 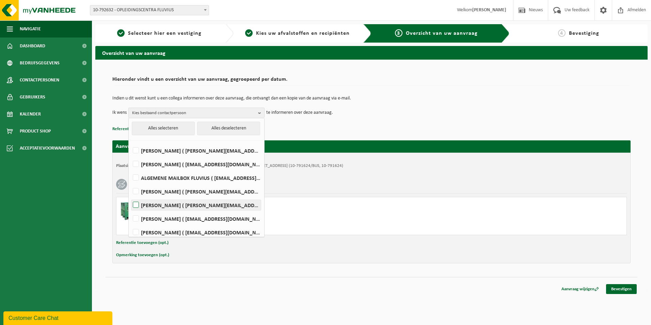 I want to click on p: te informeren over deze aanvraag., so click(x=299, y=113).